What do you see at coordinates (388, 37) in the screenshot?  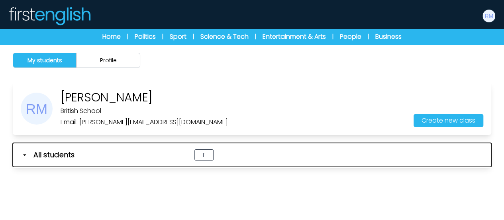 I see `a: Business` at bounding box center [388, 37].